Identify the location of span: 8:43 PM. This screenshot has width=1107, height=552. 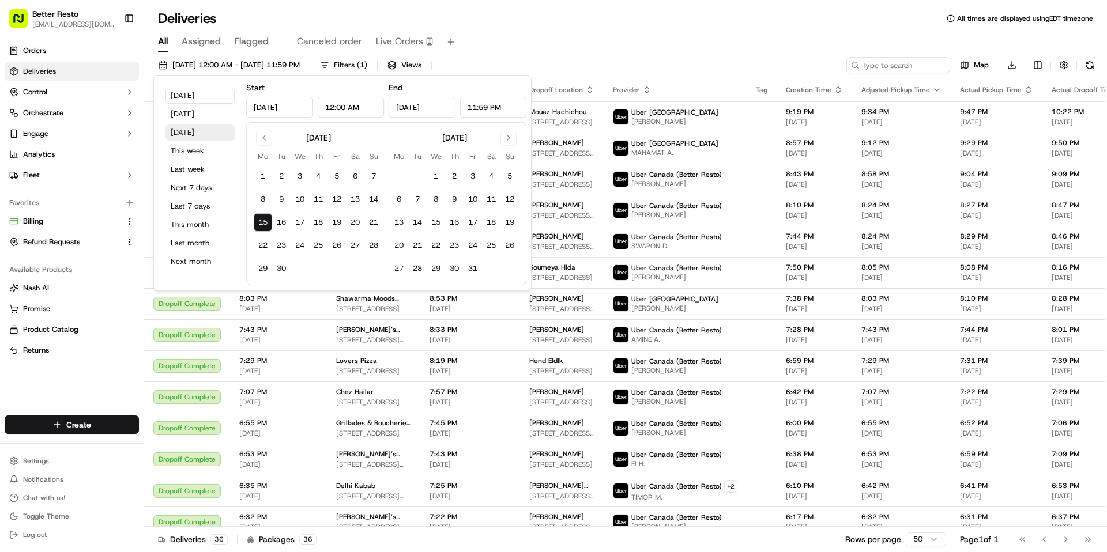
(814, 174).